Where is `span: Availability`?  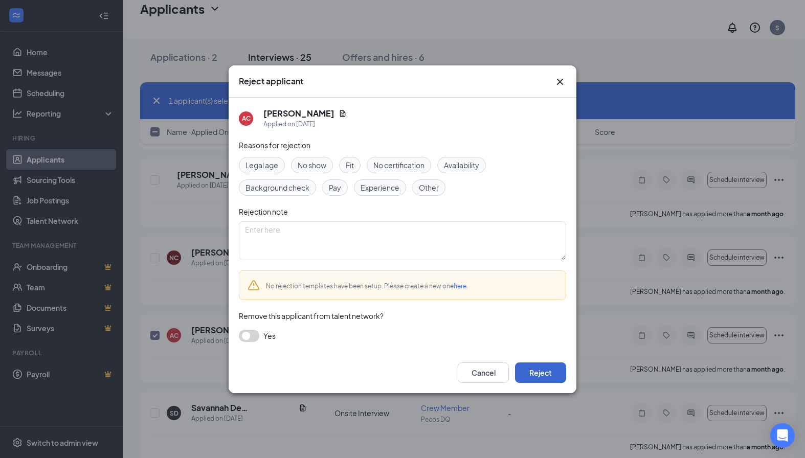 span: Availability is located at coordinates (461, 165).